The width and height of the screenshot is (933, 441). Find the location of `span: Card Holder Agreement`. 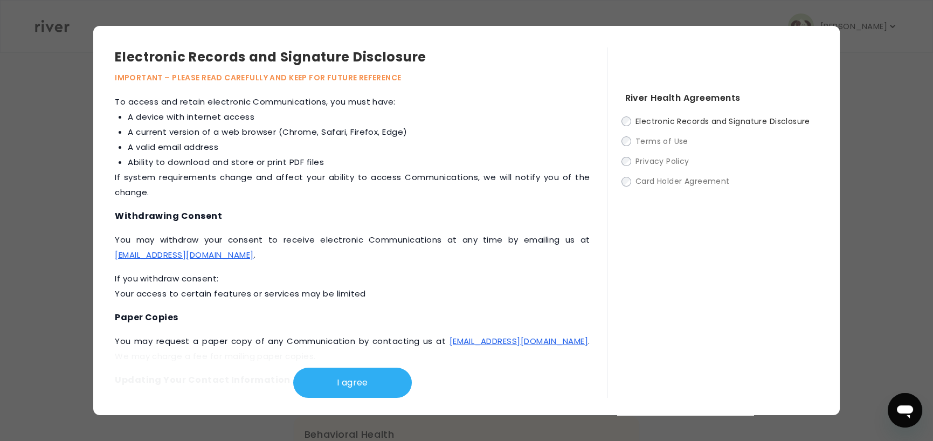

span: Card Holder Agreement is located at coordinates (683, 182).